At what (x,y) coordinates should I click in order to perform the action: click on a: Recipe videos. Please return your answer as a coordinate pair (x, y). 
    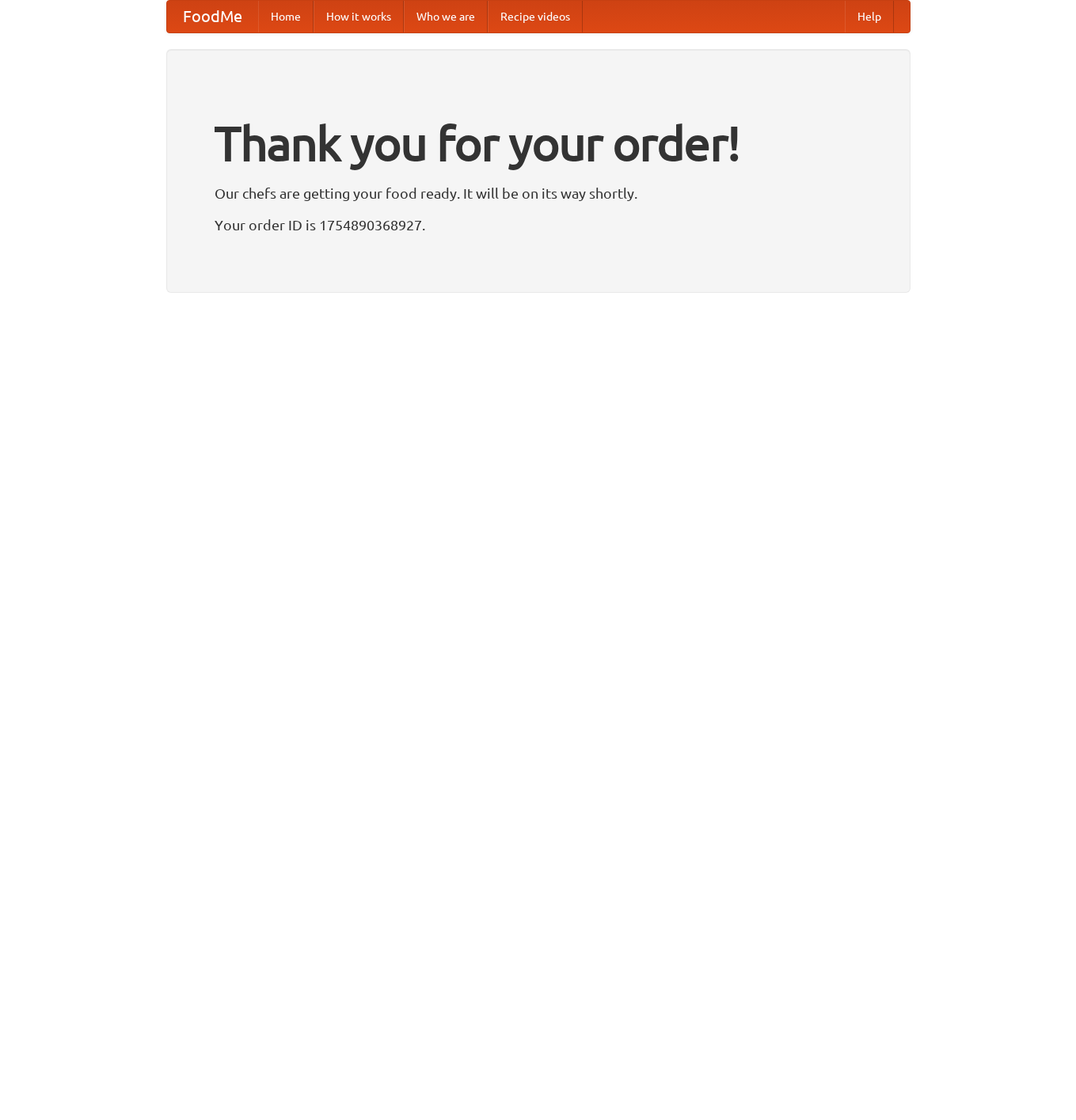
    Looking at the image, I should click on (535, 17).